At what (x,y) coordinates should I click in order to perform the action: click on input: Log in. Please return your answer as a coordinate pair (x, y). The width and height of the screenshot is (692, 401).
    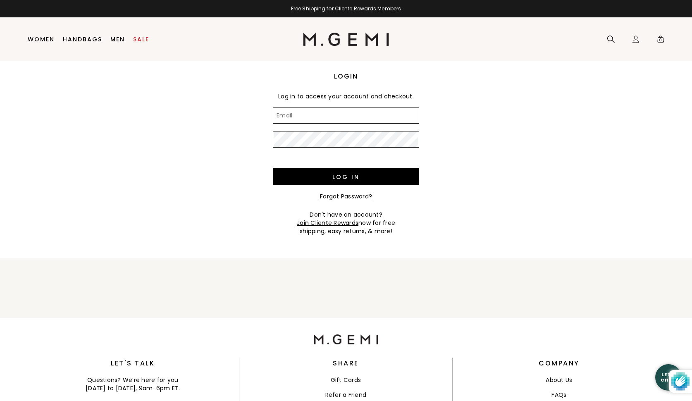
    Looking at the image, I should click on (346, 176).